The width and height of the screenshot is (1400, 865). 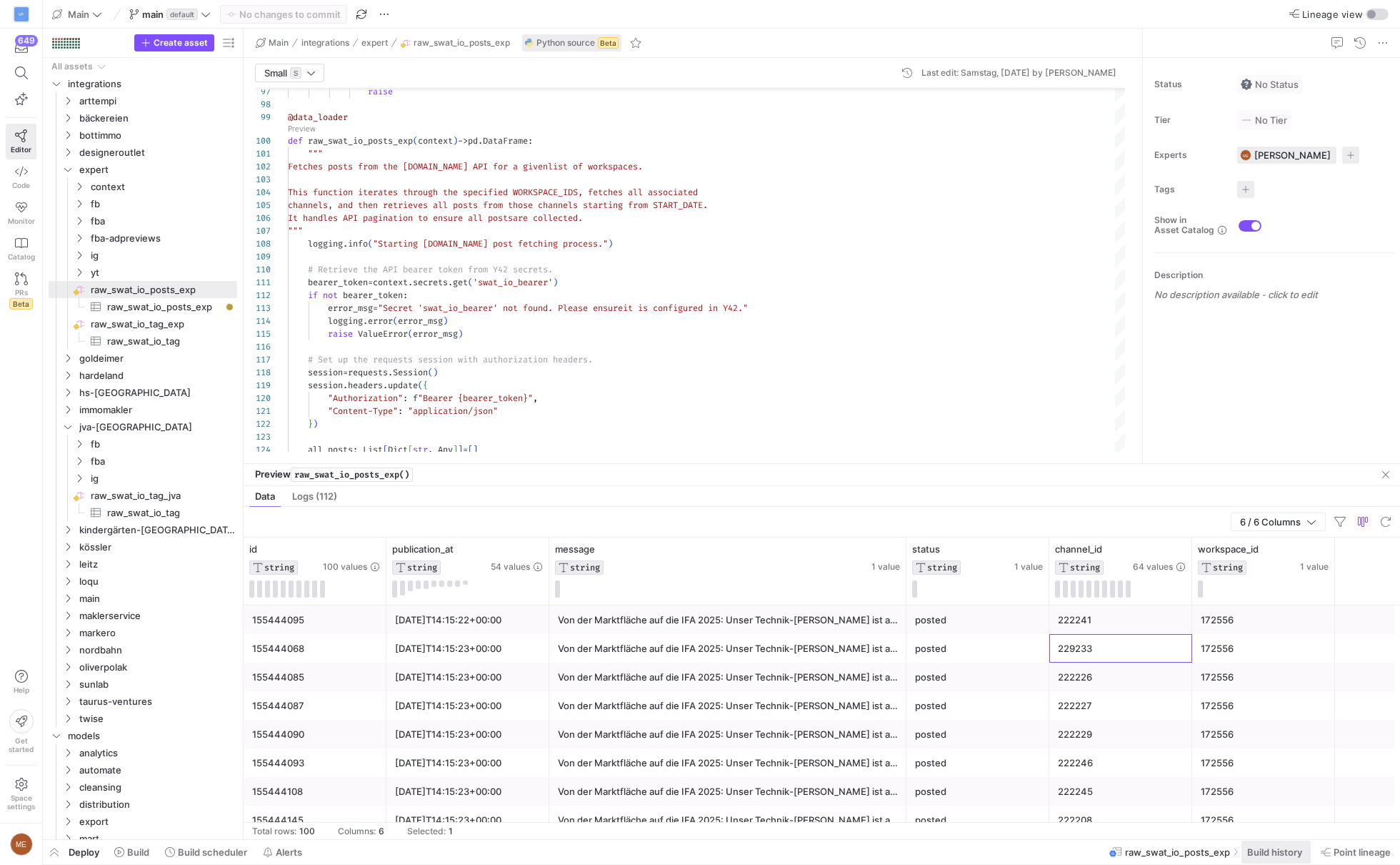 What do you see at coordinates (1190, 85) in the screenshot?
I see `span: Status` at bounding box center [1190, 85].